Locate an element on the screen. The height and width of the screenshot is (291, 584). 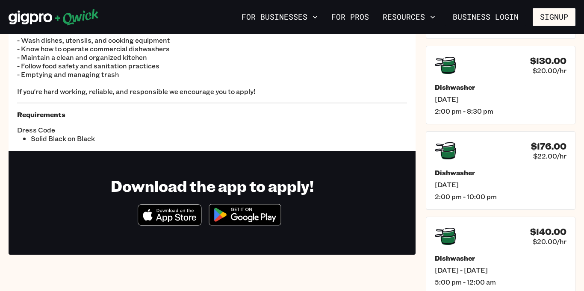
a: Download on the App Store is located at coordinates (170, 223).